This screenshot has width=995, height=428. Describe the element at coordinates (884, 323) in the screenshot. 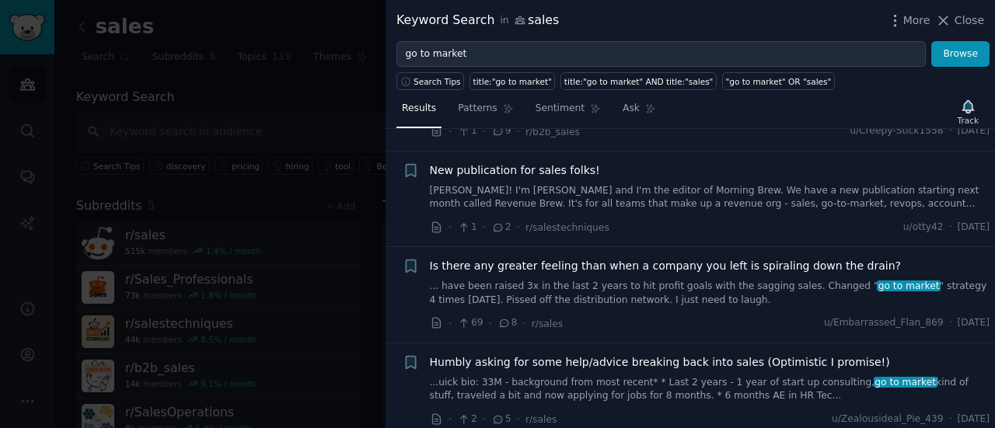

I see `span: u/Embarrassed_Flan_869` at that location.